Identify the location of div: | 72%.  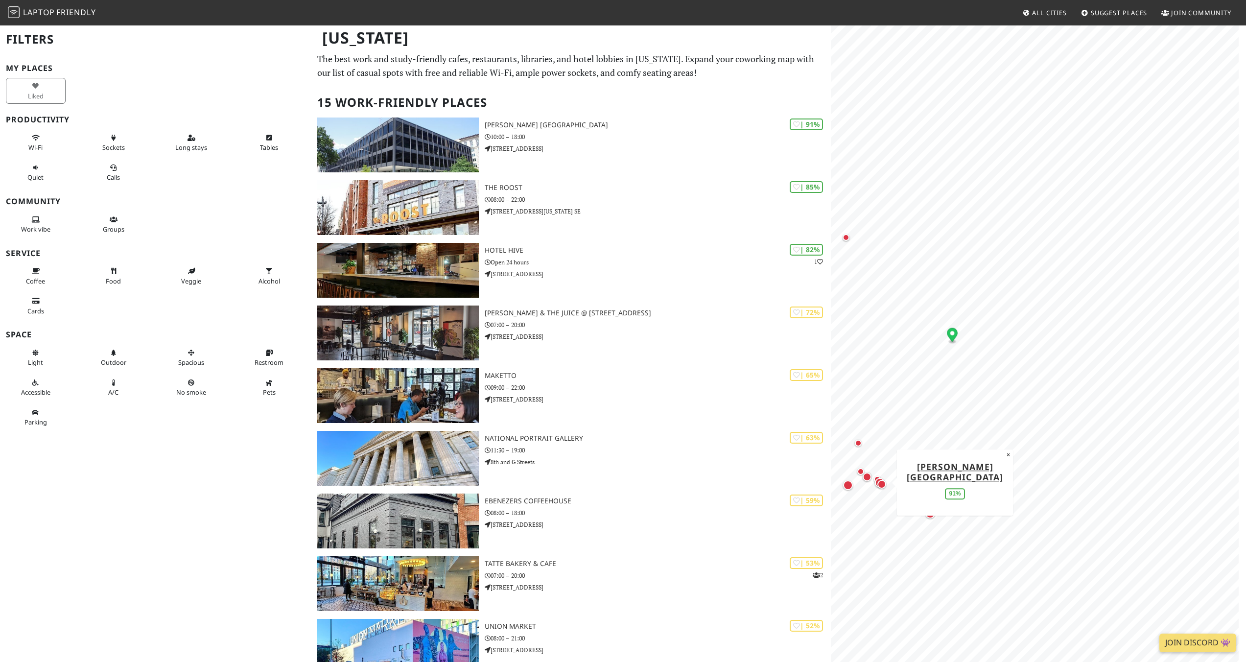
(806, 312).